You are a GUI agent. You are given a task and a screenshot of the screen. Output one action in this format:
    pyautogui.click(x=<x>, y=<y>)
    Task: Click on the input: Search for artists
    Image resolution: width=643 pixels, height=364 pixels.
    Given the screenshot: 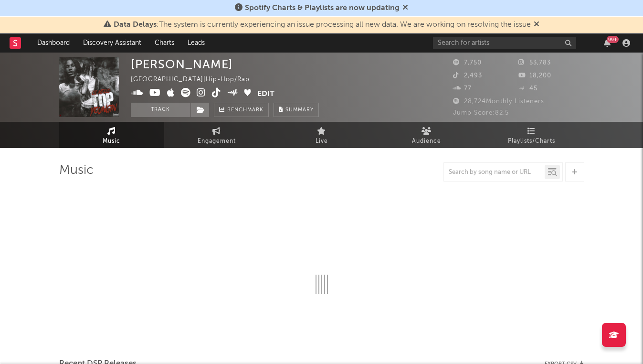 What is the action you would take?
    pyautogui.click(x=504, y=43)
    